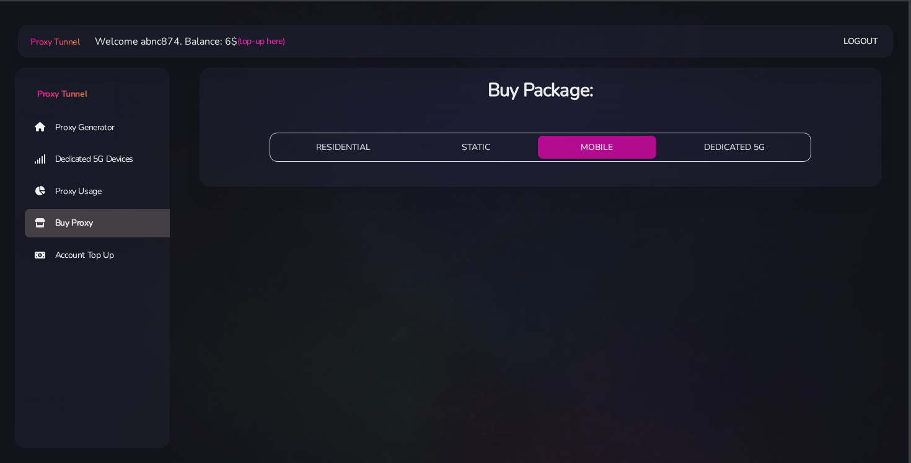 Image resolution: width=911 pixels, height=463 pixels. What do you see at coordinates (475, 147) in the screenshot?
I see `button: STATIC` at bounding box center [475, 147].